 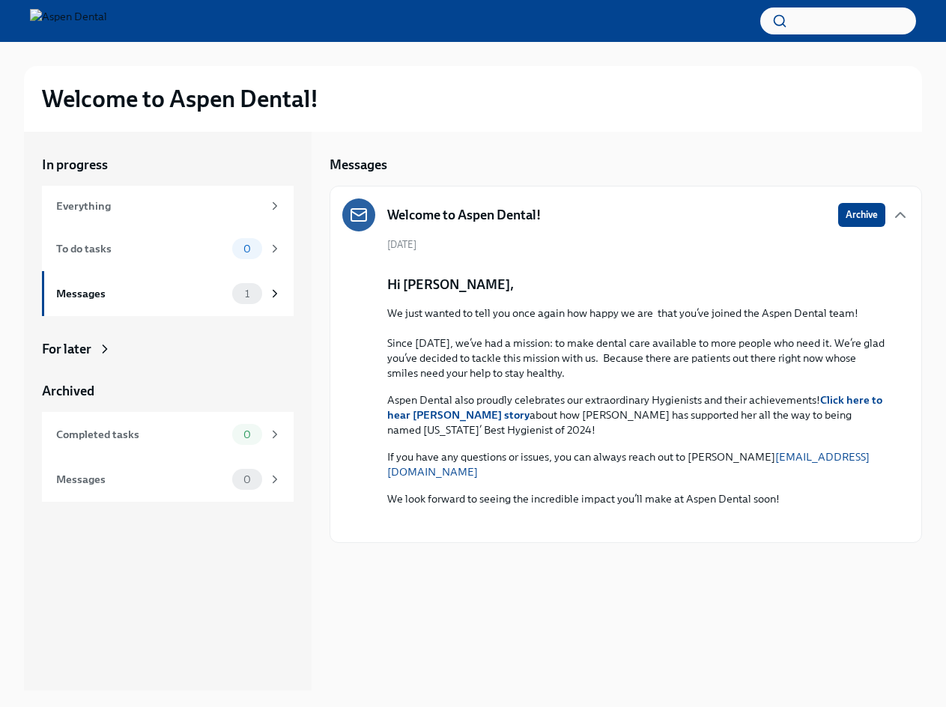 I want to click on img: Aspen Dental, so click(x=68, y=21).